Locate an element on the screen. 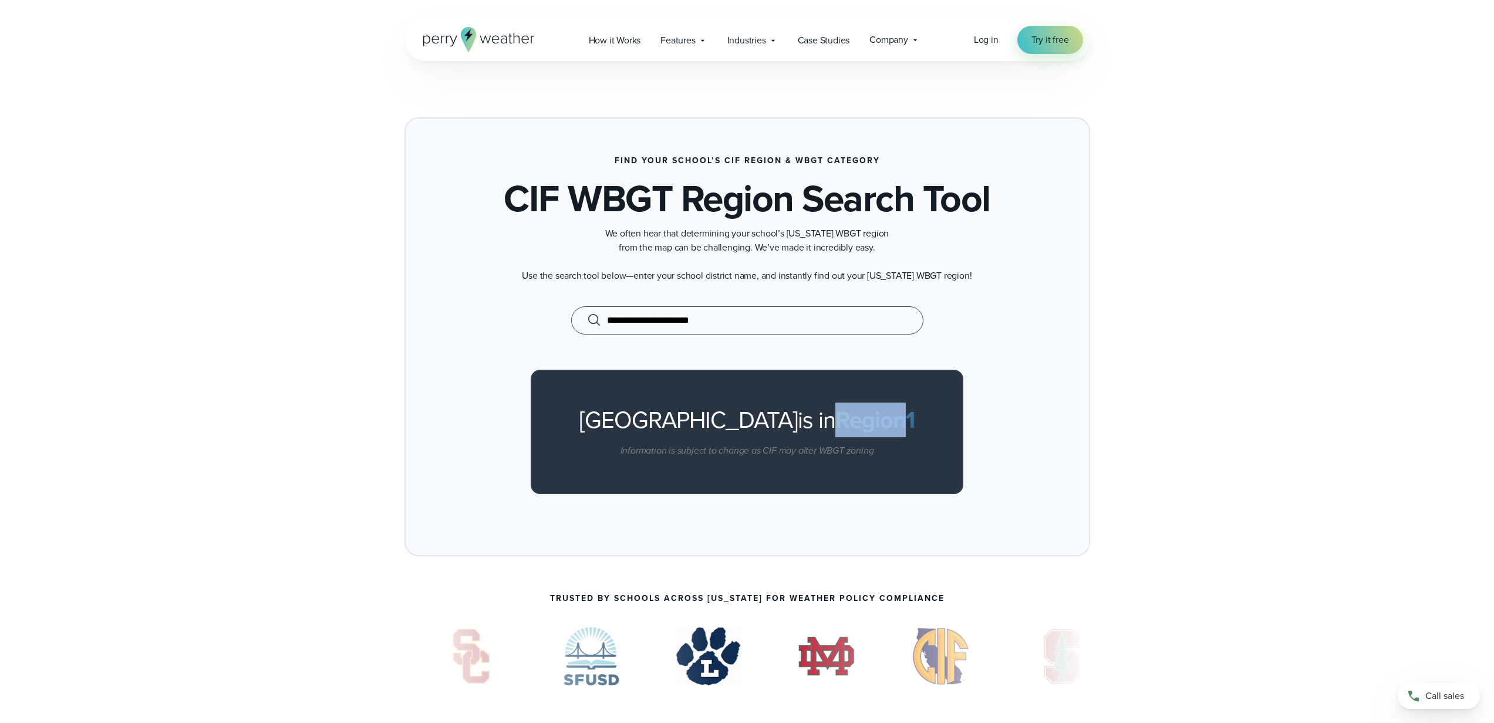 This screenshot has height=723, width=1494. a: Case Studies is located at coordinates (823, 40).